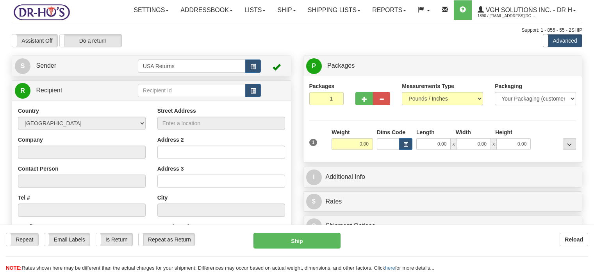 The height and width of the screenshot is (272, 594). I want to click on label: Repeat, so click(22, 239).